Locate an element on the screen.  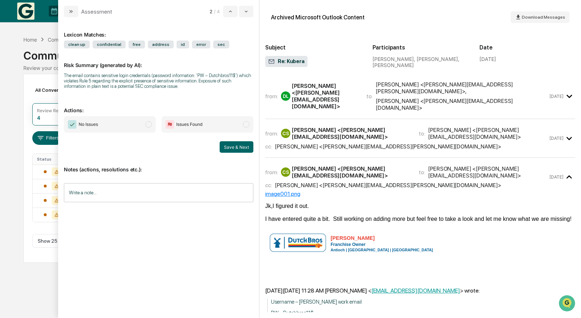
p: How can we help? is located at coordinates (69, 21).